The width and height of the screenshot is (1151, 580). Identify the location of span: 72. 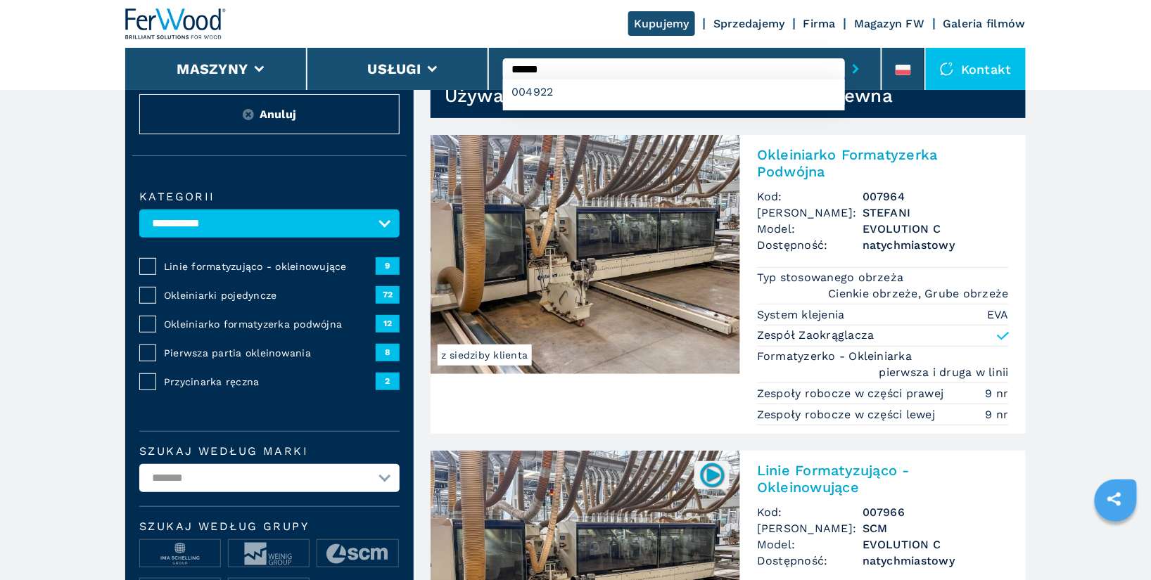
(388, 295).